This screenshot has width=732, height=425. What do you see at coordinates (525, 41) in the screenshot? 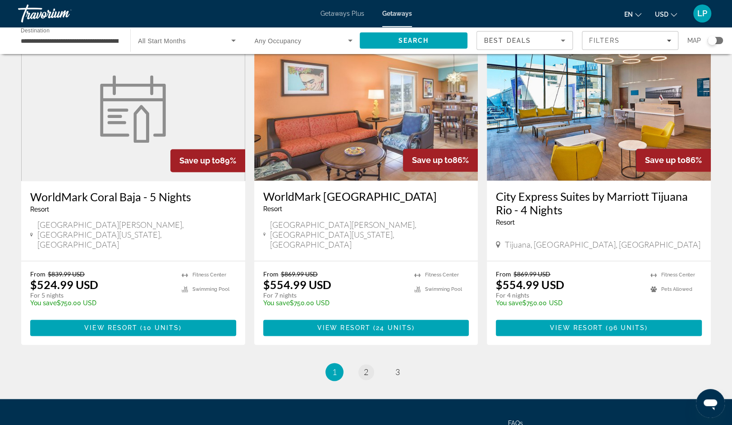
I see `mat-select: Sort by` at bounding box center [525, 41].